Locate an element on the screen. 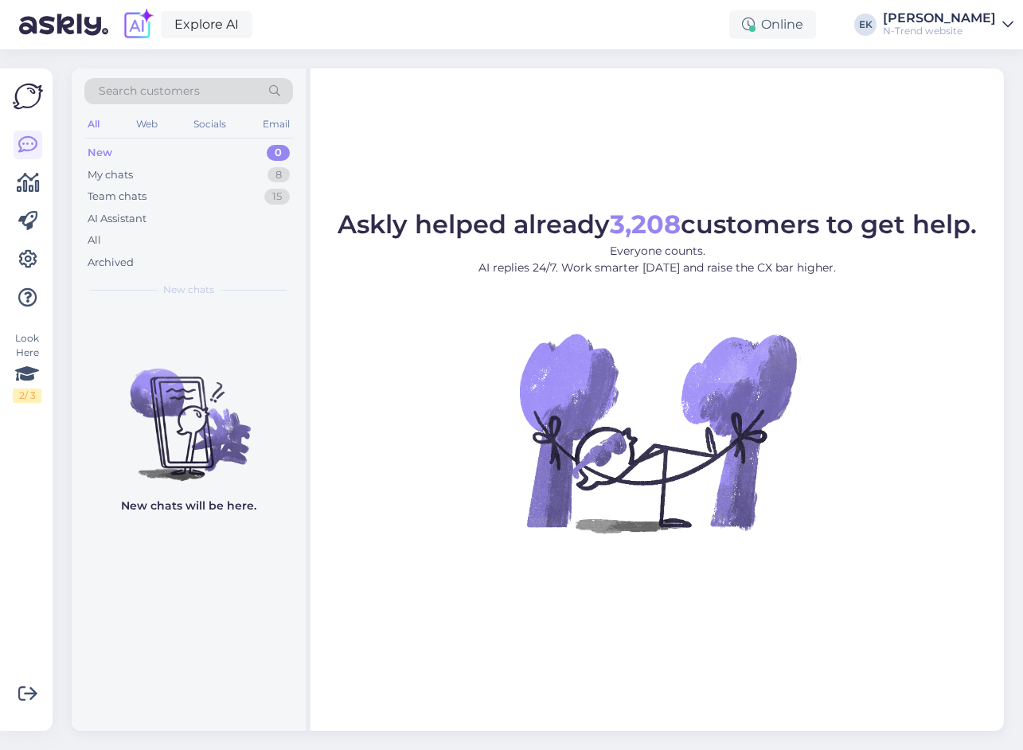 The width and height of the screenshot is (1023, 750). img: explore-ai is located at coordinates (138, 25).